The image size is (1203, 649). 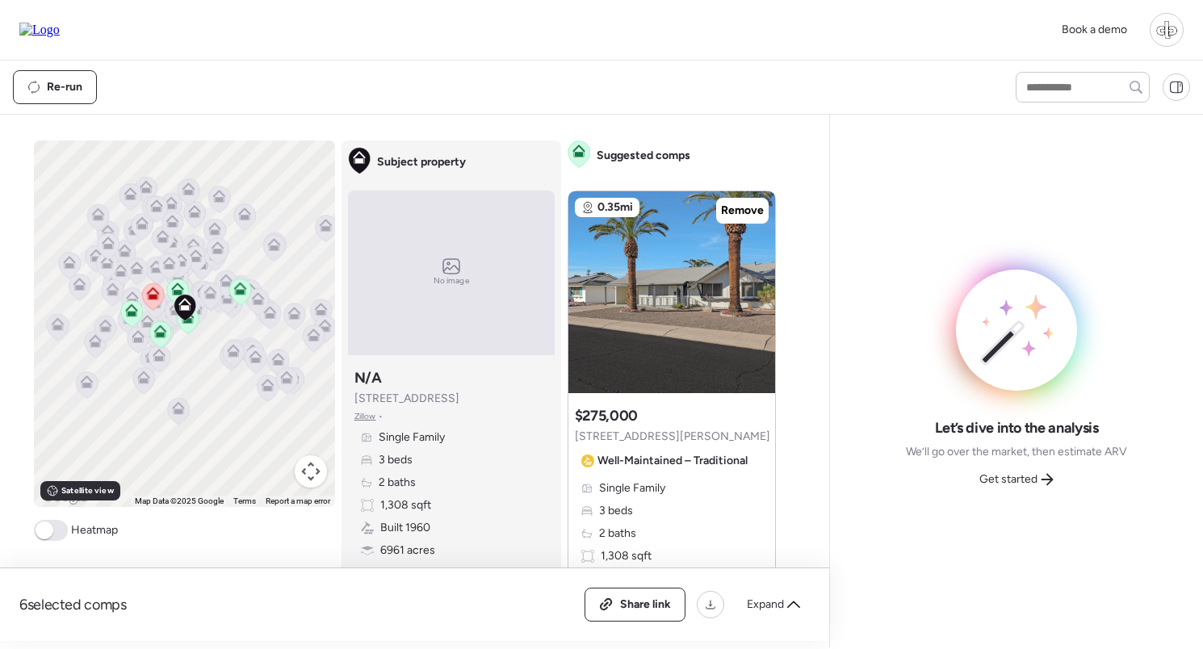 What do you see at coordinates (94, 530) in the screenshot?
I see `span: Heatmap` at bounding box center [94, 530].